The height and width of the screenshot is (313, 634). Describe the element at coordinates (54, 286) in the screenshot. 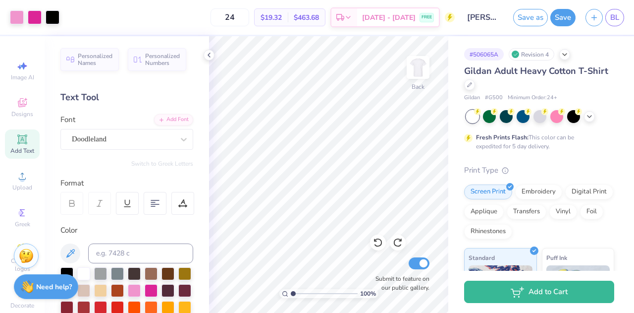

I see `strong: Need help?` at that location.